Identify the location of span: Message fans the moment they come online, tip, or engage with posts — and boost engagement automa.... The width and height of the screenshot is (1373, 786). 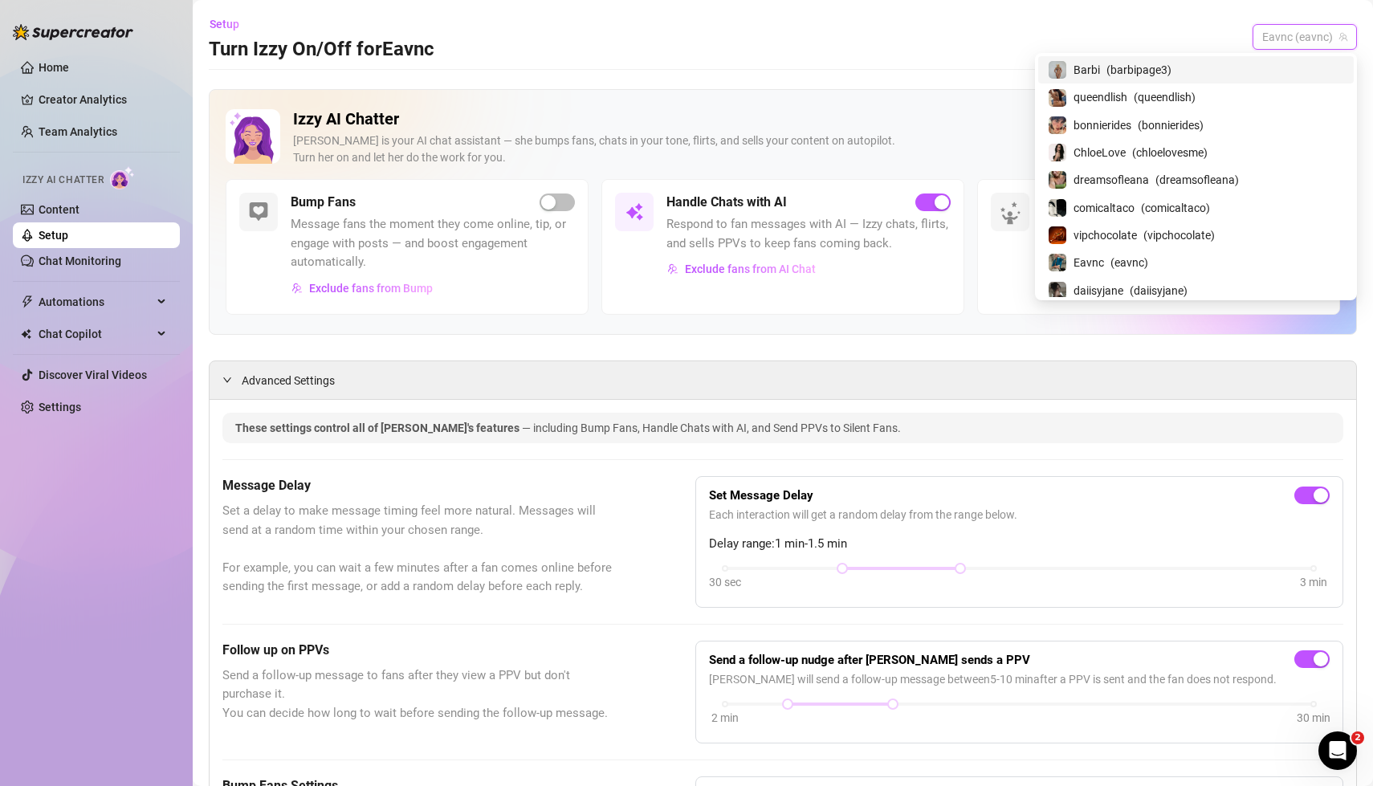
(433, 243).